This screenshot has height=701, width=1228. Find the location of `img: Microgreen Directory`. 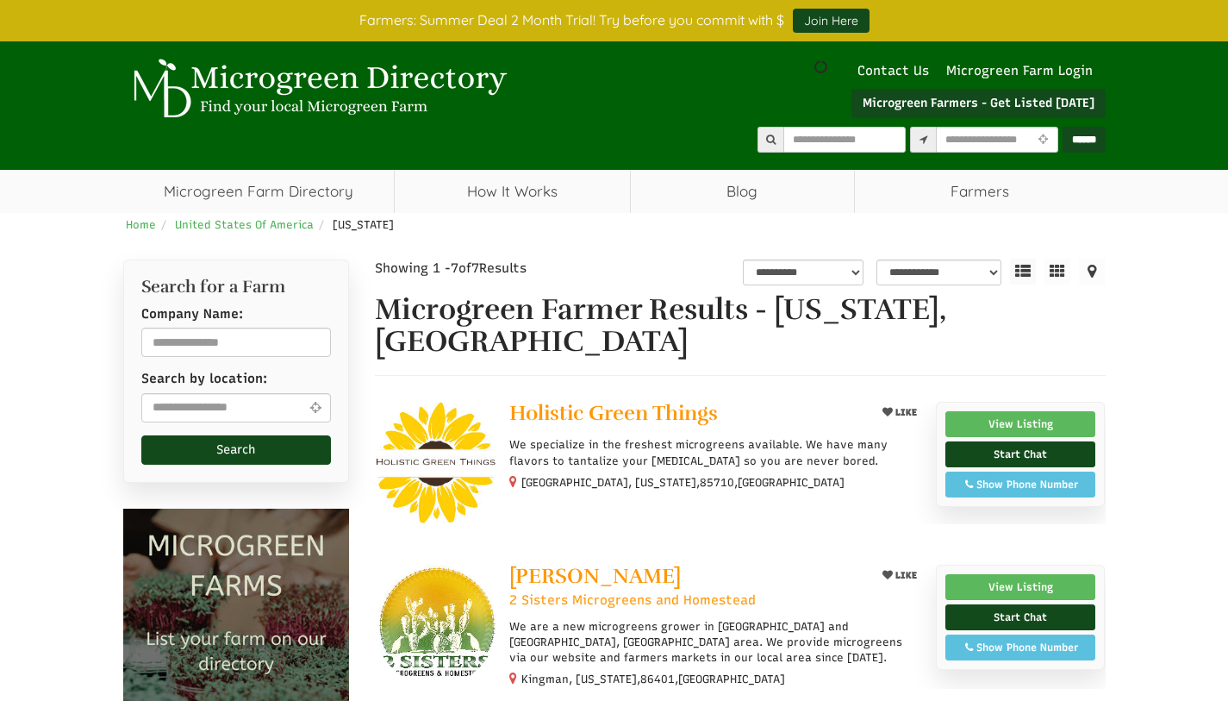

img: Microgreen Directory is located at coordinates (317, 89).